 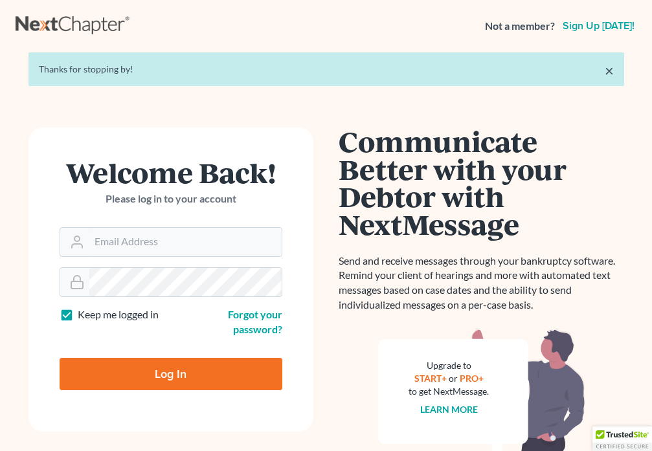 What do you see at coordinates (185, 242) in the screenshot?
I see `input: Email Address` at bounding box center [185, 242].